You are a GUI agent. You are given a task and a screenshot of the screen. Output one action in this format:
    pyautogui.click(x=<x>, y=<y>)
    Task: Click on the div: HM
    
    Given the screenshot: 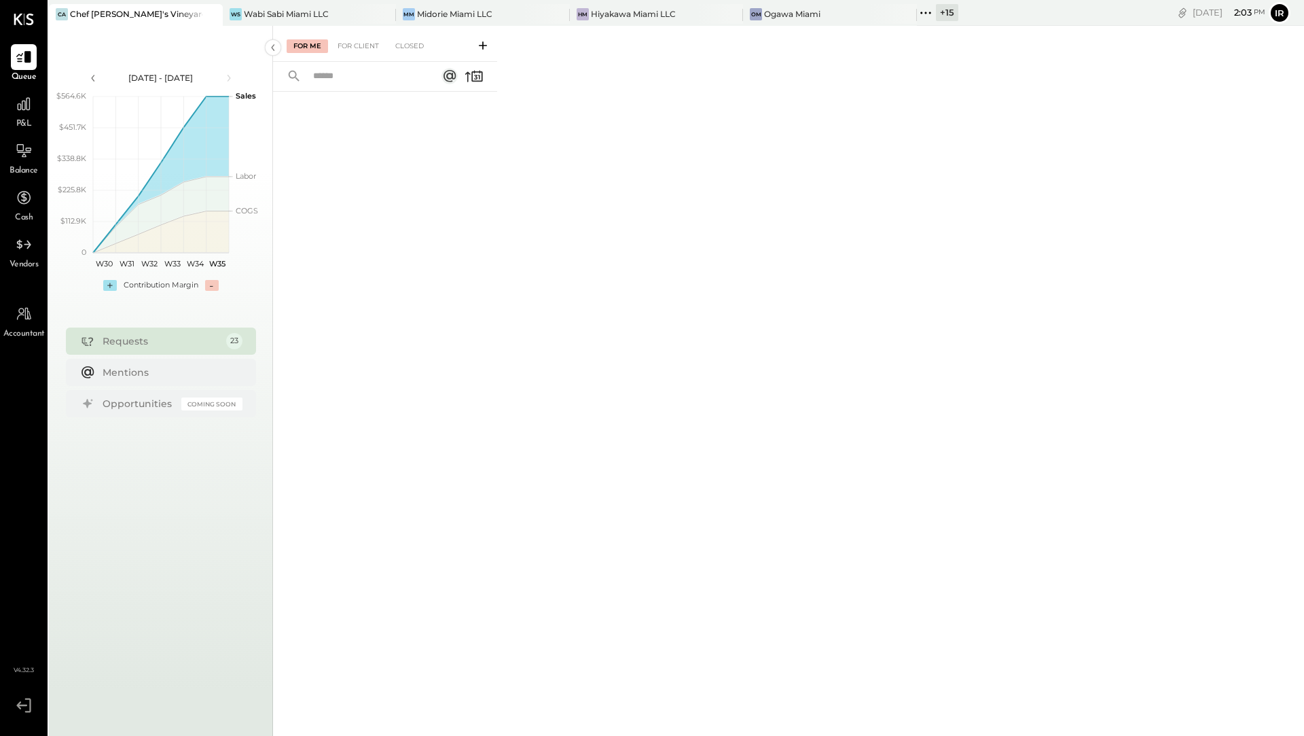 What is the action you would take?
    pyautogui.click(x=583, y=14)
    